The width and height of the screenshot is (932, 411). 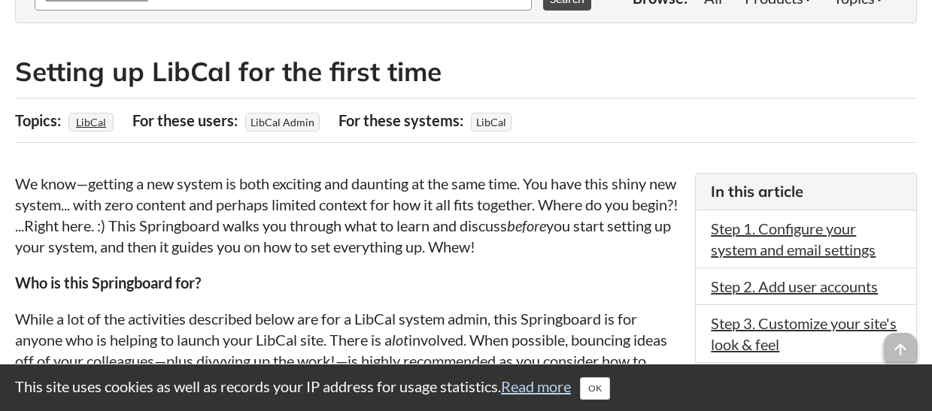 I want to click on a: Step 2. Add user accounts, so click(x=794, y=287).